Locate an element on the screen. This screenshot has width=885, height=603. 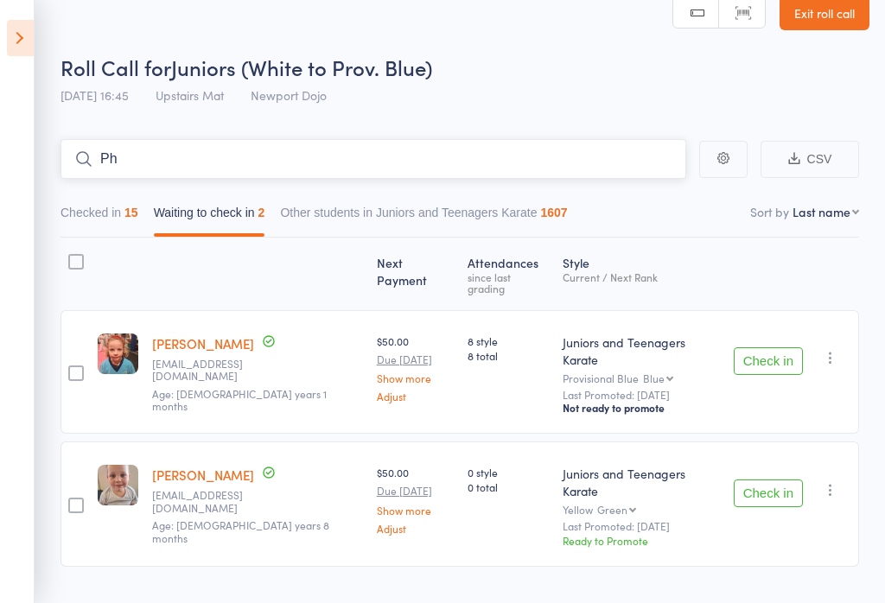
span: Roll Call for is located at coordinates (116, 67).